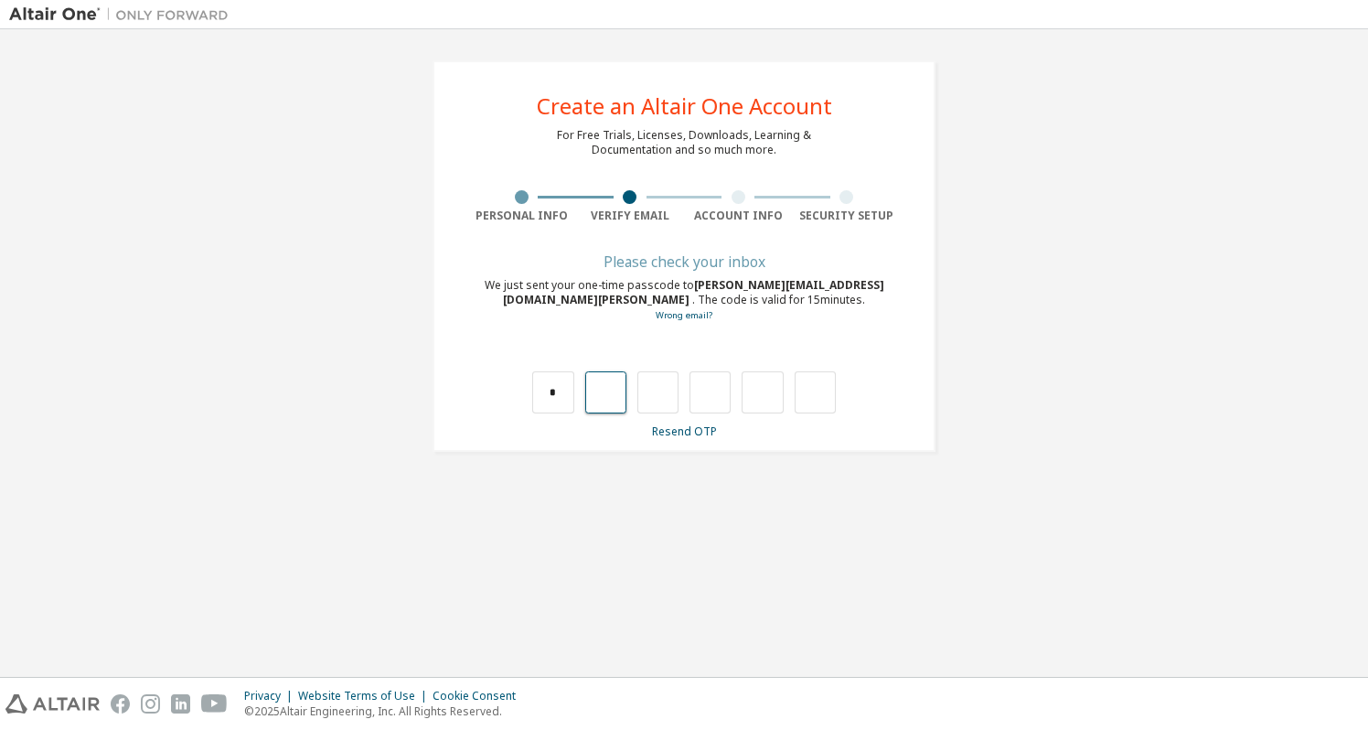 The height and width of the screenshot is (730, 1368). I want to click on div: Website Terms of Use, so click(365, 696).